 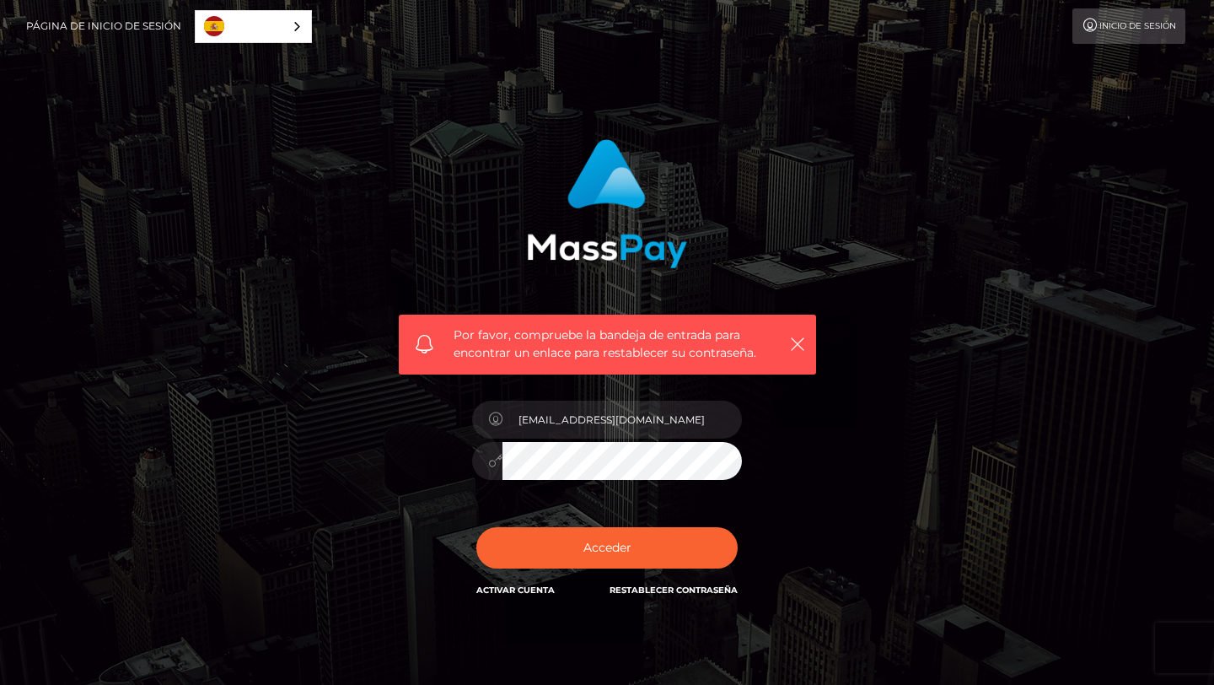 What do you see at coordinates (607, 344) in the screenshot?
I see `span: Por favor, compruebe la bandeja de entrada para encontrar un enlace para restablecer su contraseña.` at bounding box center [607, 344].